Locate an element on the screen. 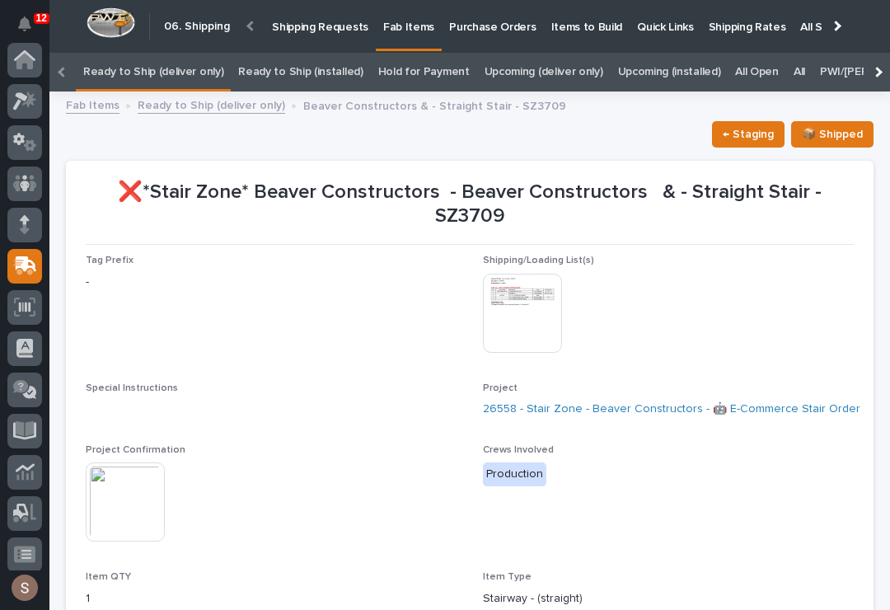 The image size is (890, 610). button: 📦 Shipped is located at coordinates (832, 134).